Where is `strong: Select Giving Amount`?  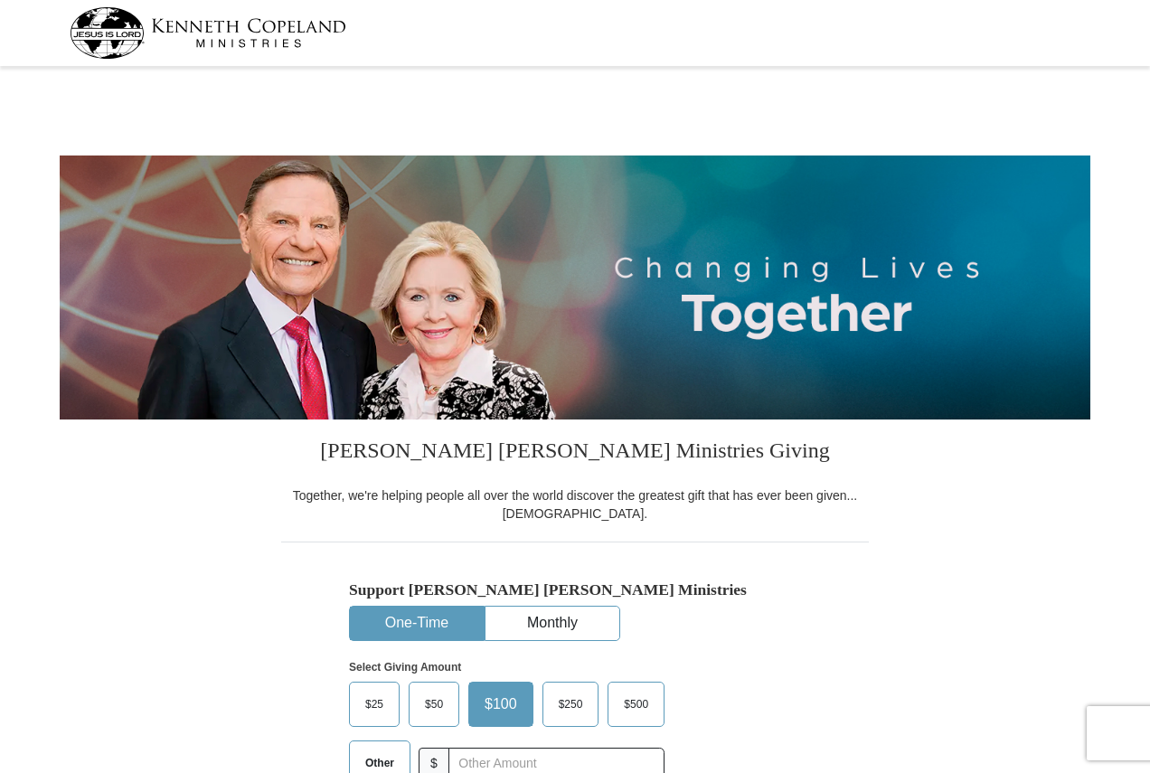 strong: Select Giving Amount is located at coordinates (405, 667).